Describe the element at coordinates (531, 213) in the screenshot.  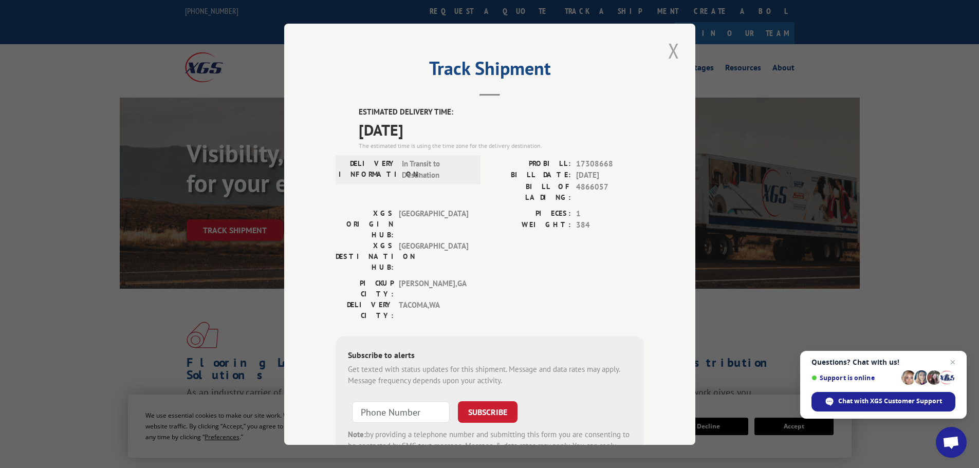
I see `label: PIECES:` at that location.